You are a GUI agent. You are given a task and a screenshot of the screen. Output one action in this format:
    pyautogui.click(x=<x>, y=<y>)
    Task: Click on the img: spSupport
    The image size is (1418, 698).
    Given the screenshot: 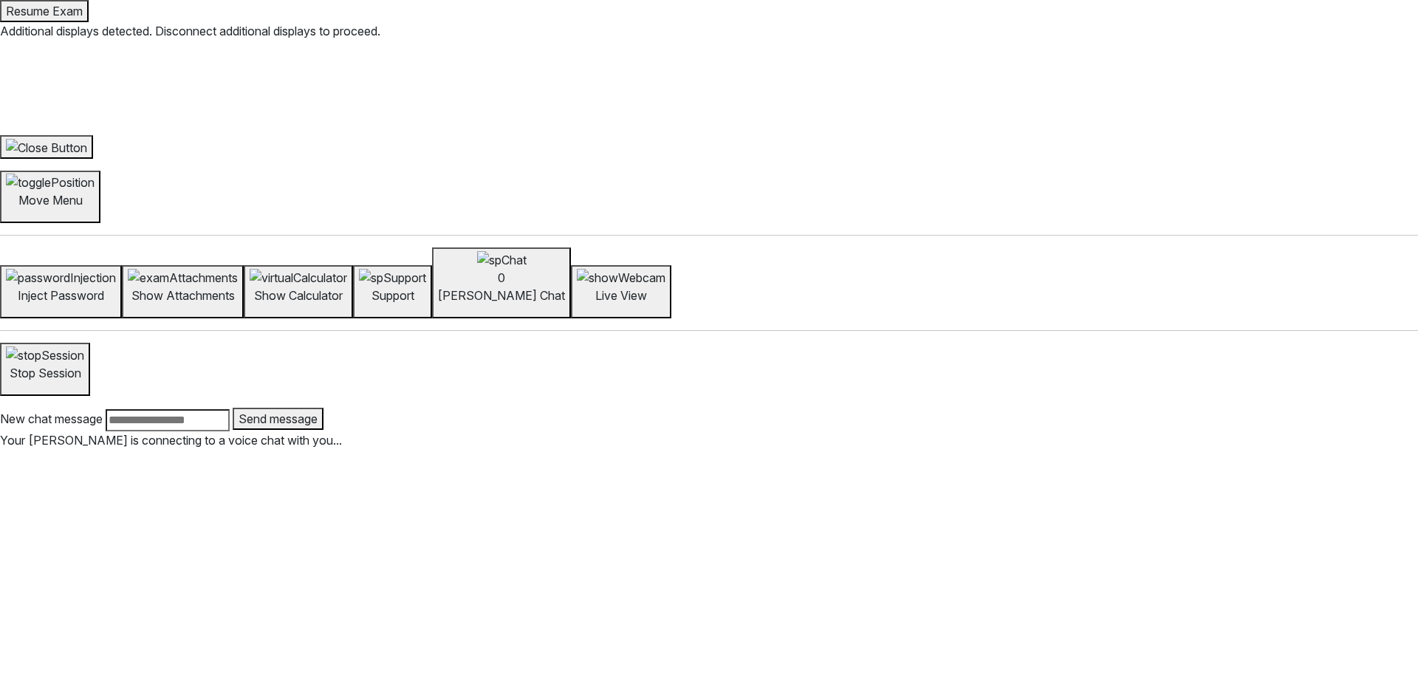 What is the action you would take?
    pyautogui.click(x=392, y=278)
    